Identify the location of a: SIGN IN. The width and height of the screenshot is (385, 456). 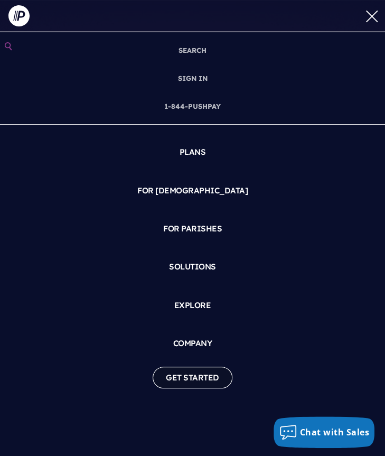
(193, 78).